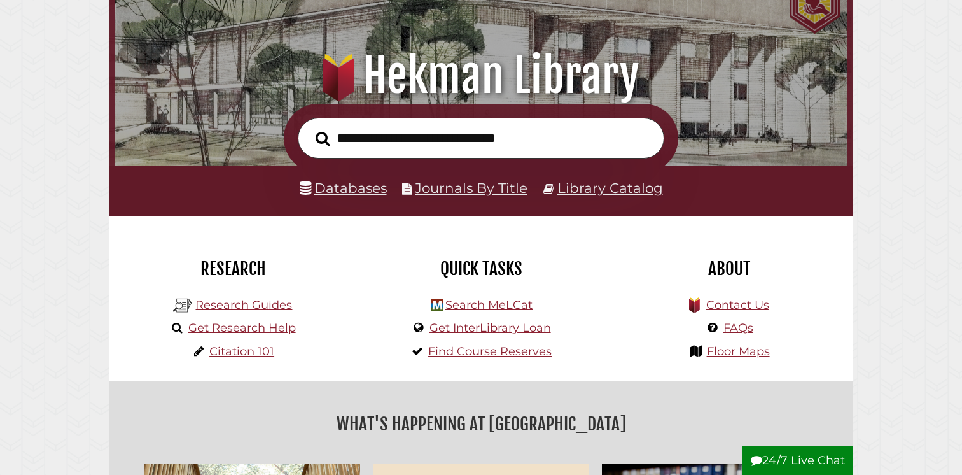 The width and height of the screenshot is (962, 475). I want to click on h2: About, so click(729, 268).